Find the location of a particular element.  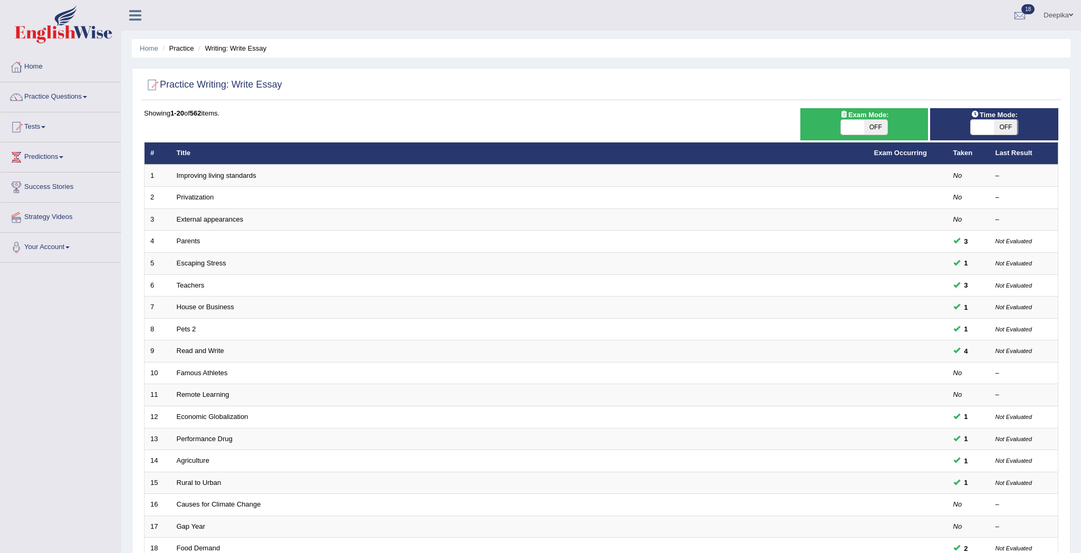

td: 15 is located at coordinates (158, 483).